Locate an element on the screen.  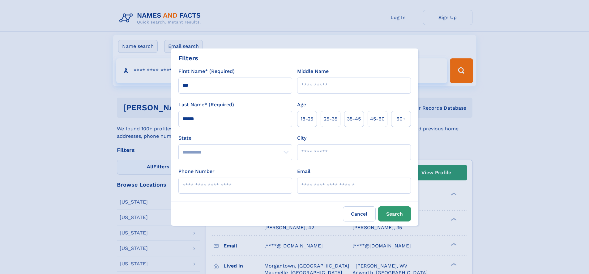
span: 35‑45 is located at coordinates (354, 119).